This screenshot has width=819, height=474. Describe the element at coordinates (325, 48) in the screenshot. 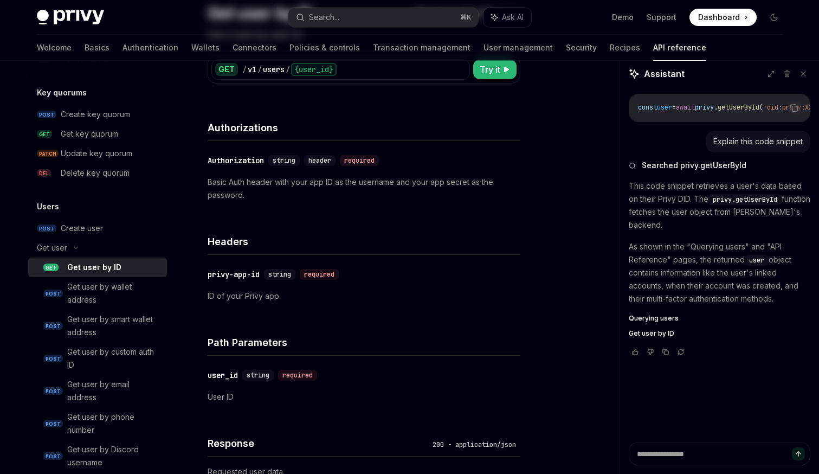

I see `a: Policies & controls` at that location.